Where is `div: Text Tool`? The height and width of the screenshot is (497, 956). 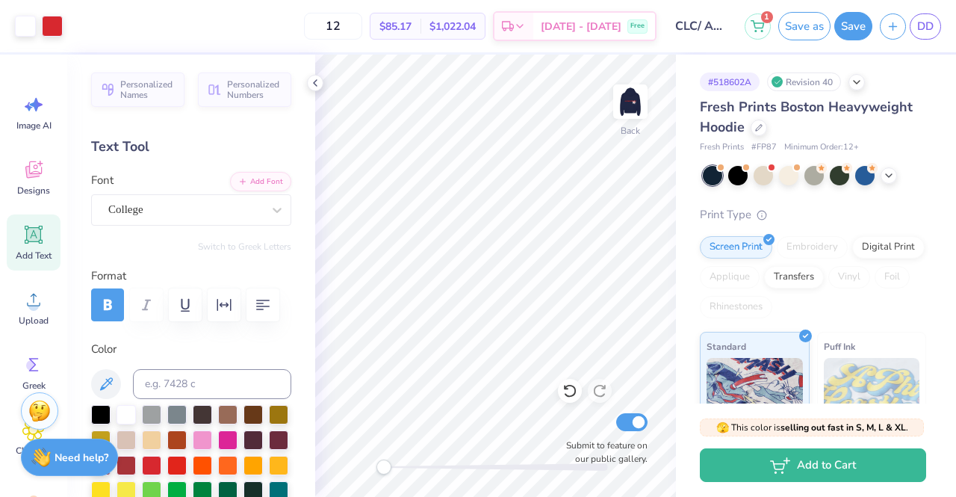
div: Text Tool is located at coordinates (191, 146).